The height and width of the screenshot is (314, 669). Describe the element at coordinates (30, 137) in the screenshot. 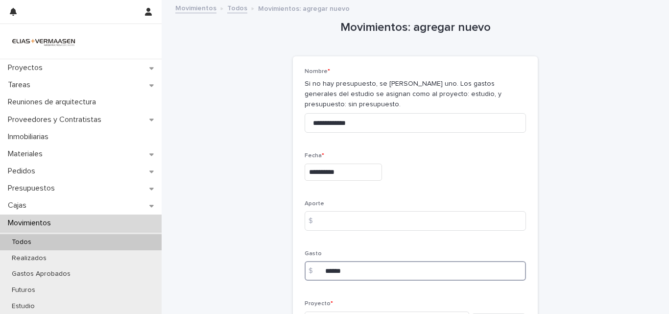

I see `p: Inmobiliarias` at that location.